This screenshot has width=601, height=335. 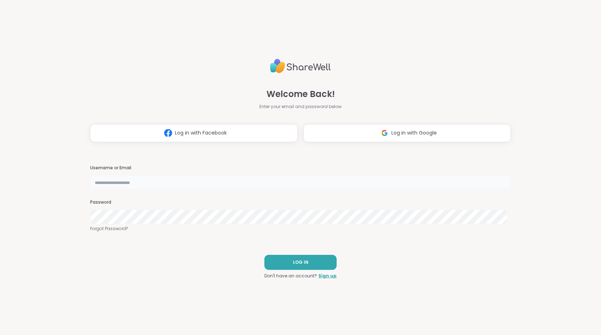 I want to click on h3: Password, so click(x=300, y=202).